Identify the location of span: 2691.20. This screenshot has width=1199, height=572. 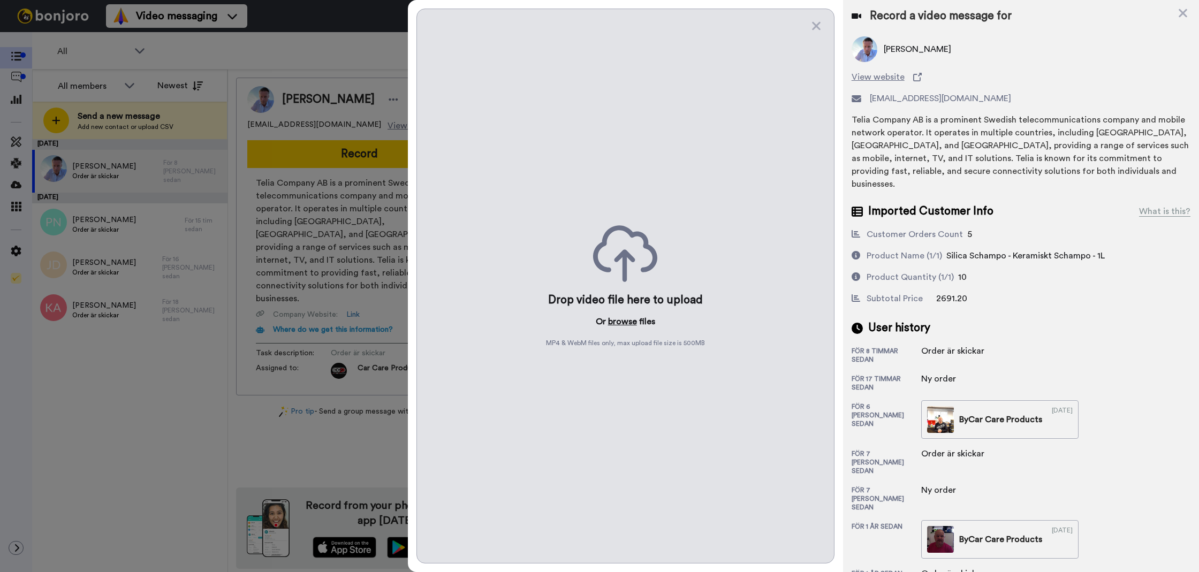
(952, 299).